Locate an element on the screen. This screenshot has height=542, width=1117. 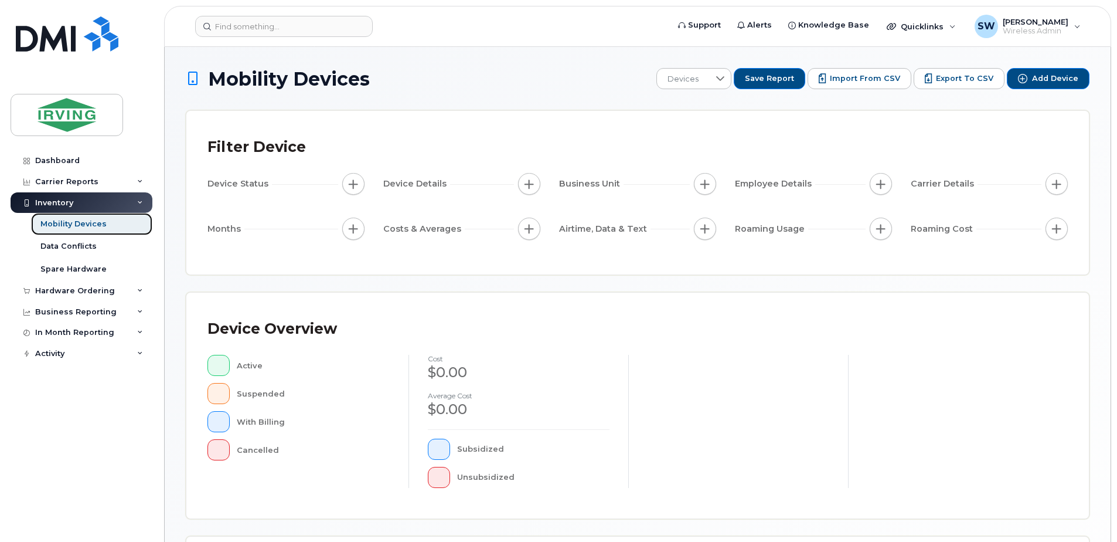
span: Roaming Usage is located at coordinates (771, 229).